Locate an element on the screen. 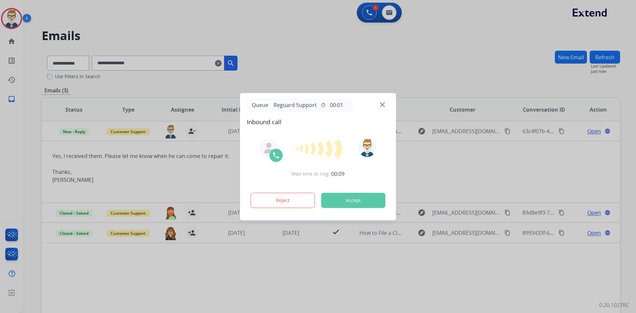 This screenshot has width=636, height=313. p: Queue is located at coordinates (260, 105).